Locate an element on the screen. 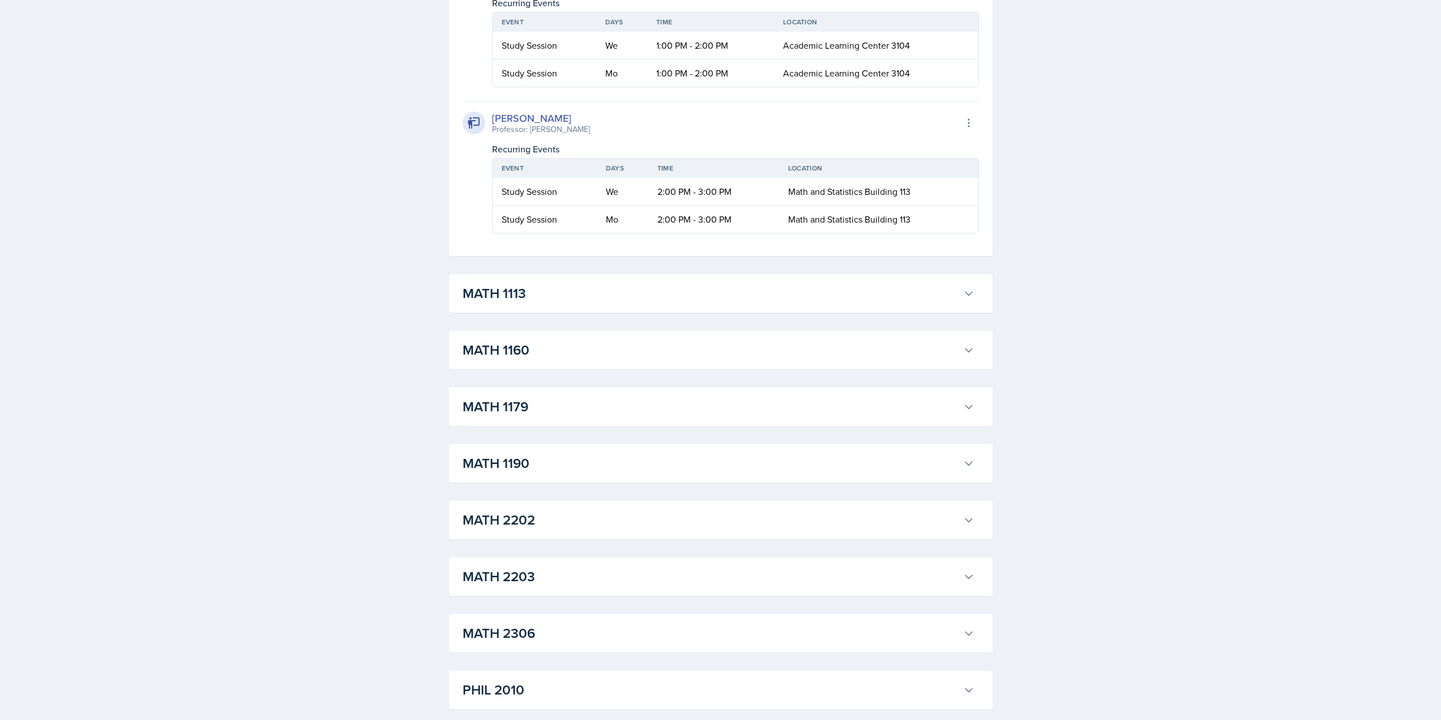 The height and width of the screenshot is (720, 1441). button: MATH 1113 is located at coordinates (718, 293).